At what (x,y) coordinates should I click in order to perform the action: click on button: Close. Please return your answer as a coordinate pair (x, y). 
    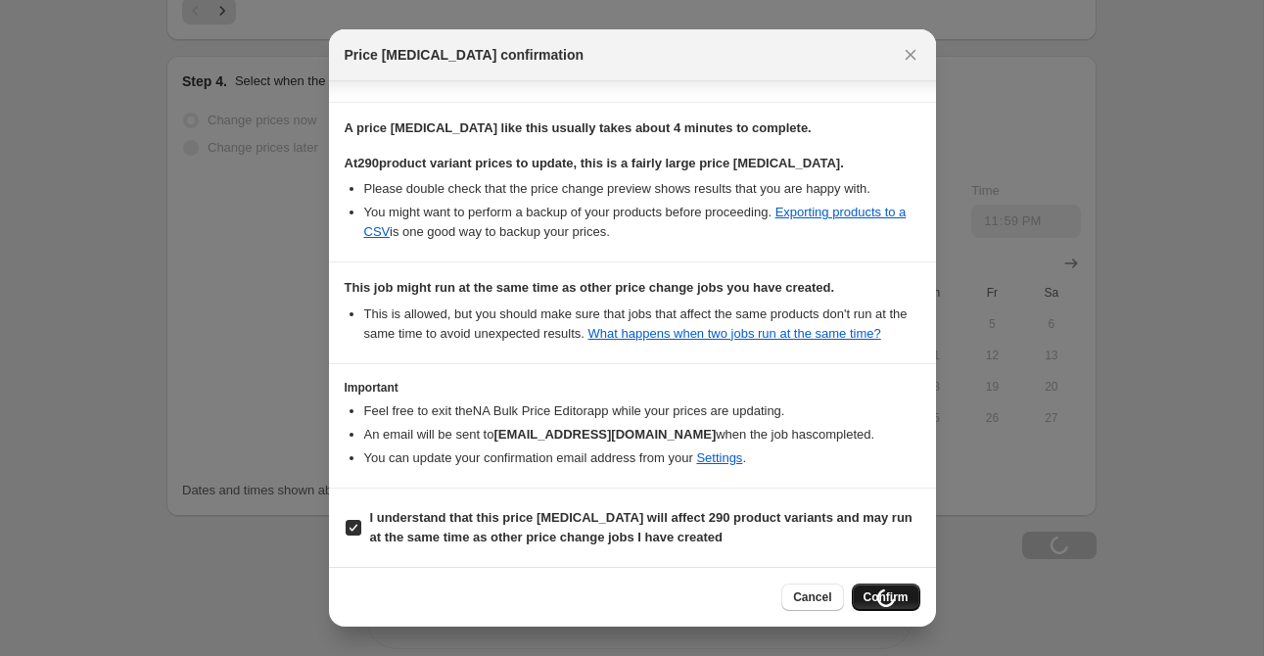
    Looking at the image, I should click on (911, 55).